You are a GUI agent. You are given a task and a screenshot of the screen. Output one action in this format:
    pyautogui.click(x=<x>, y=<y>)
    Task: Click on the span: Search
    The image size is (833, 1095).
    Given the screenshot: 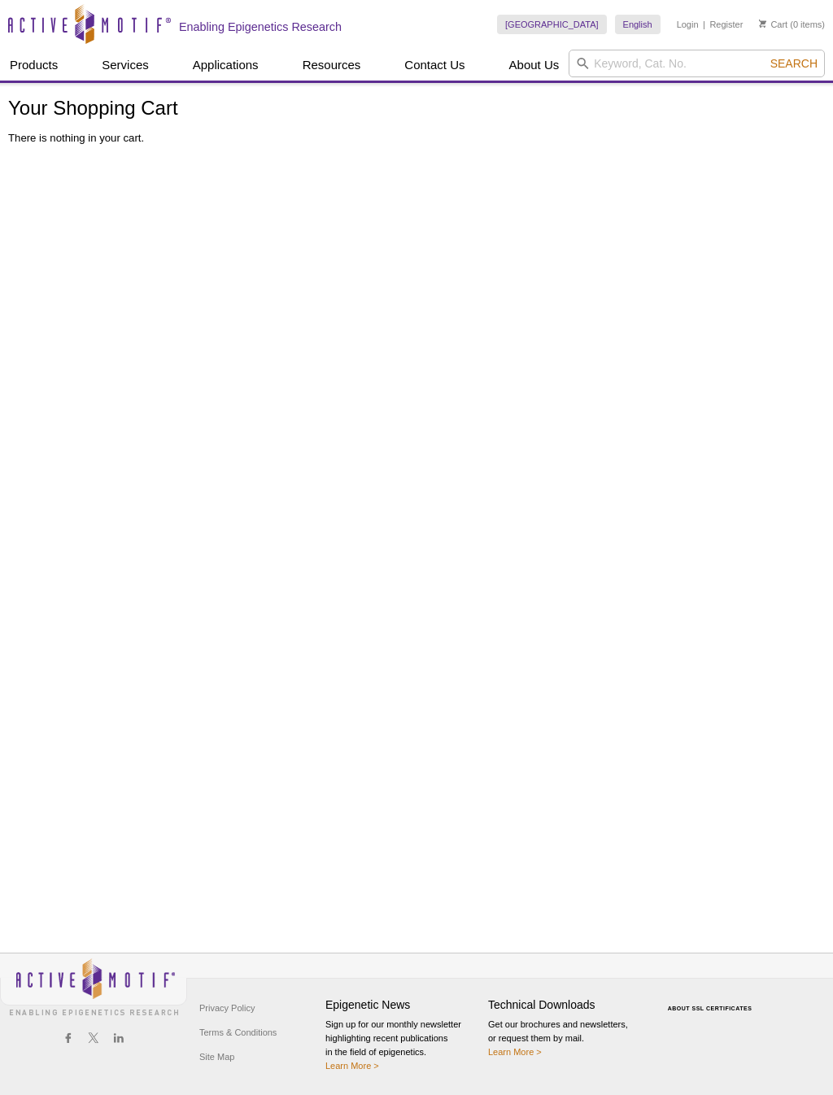 What is the action you would take?
    pyautogui.click(x=794, y=63)
    